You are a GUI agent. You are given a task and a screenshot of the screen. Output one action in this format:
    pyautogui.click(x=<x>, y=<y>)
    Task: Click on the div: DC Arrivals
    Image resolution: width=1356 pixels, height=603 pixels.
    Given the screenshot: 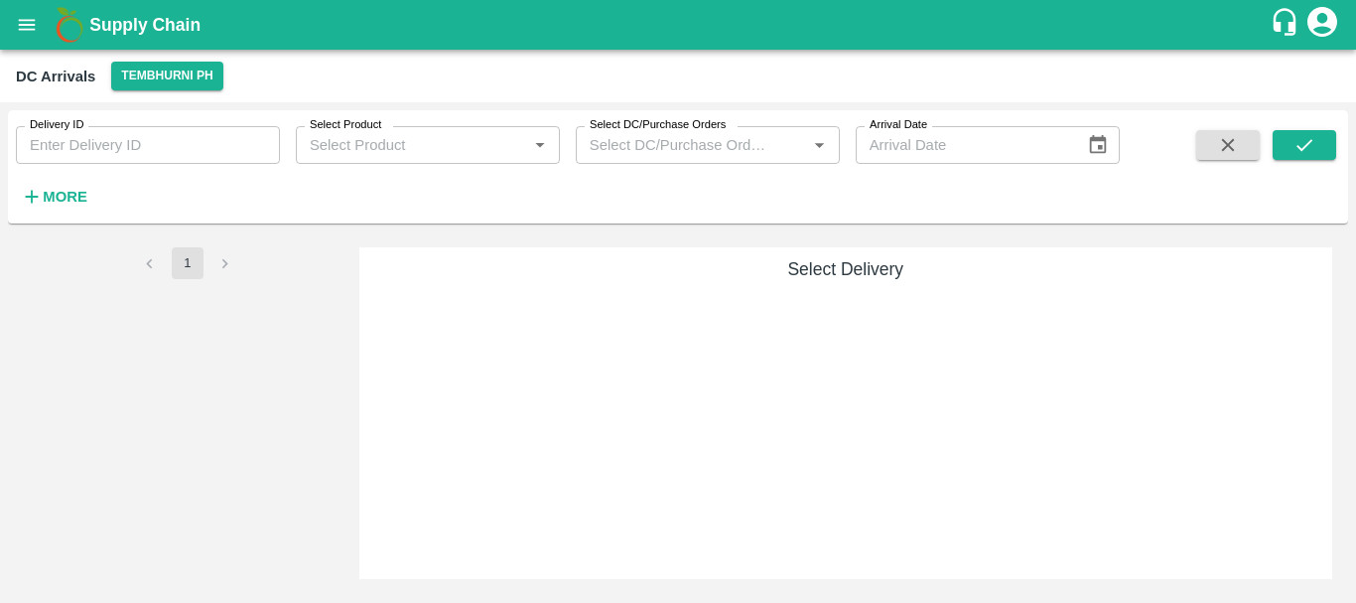 What is the action you would take?
    pyautogui.click(x=56, y=76)
    